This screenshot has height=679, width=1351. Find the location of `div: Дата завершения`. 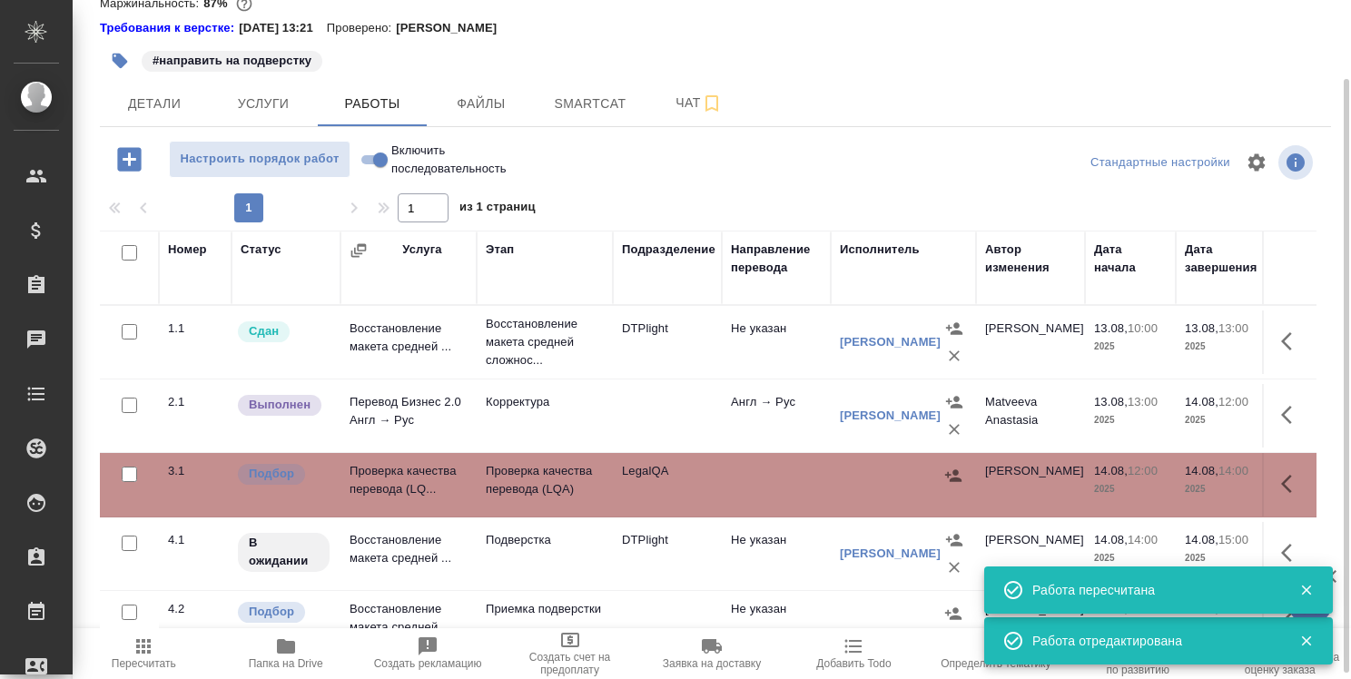

div: Дата завершения is located at coordinates (1221, 259).